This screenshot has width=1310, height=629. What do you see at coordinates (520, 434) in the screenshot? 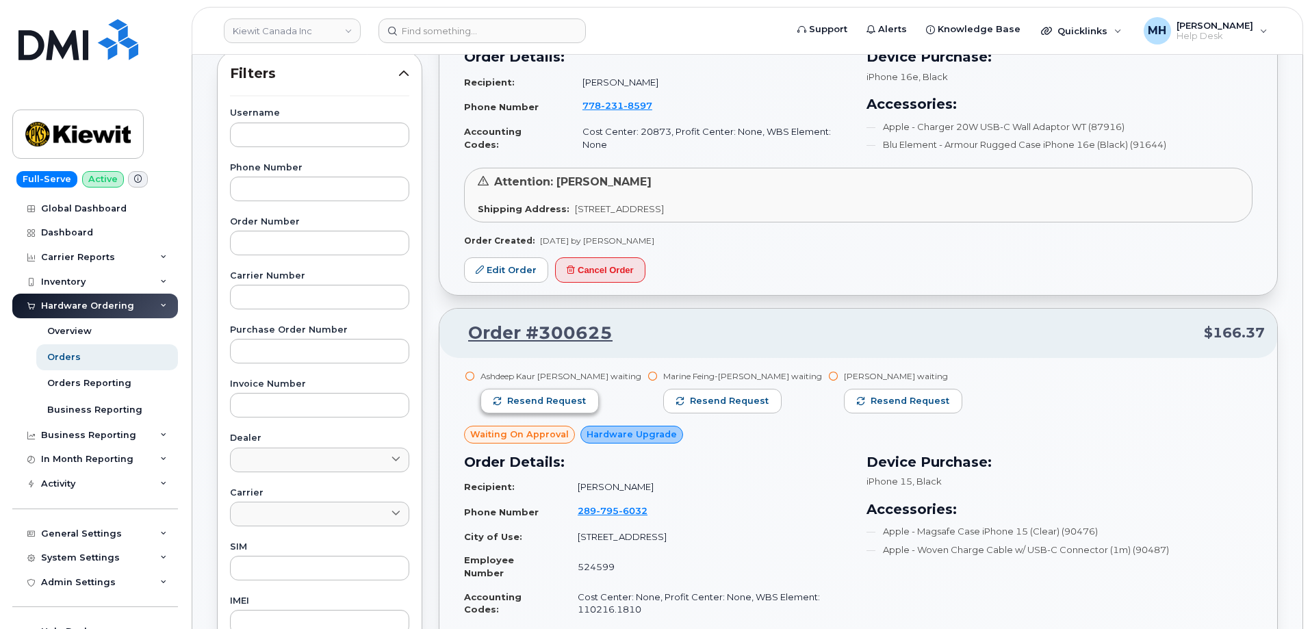
I see `span: Waiting On Approval` at bounding box center [520, 434].